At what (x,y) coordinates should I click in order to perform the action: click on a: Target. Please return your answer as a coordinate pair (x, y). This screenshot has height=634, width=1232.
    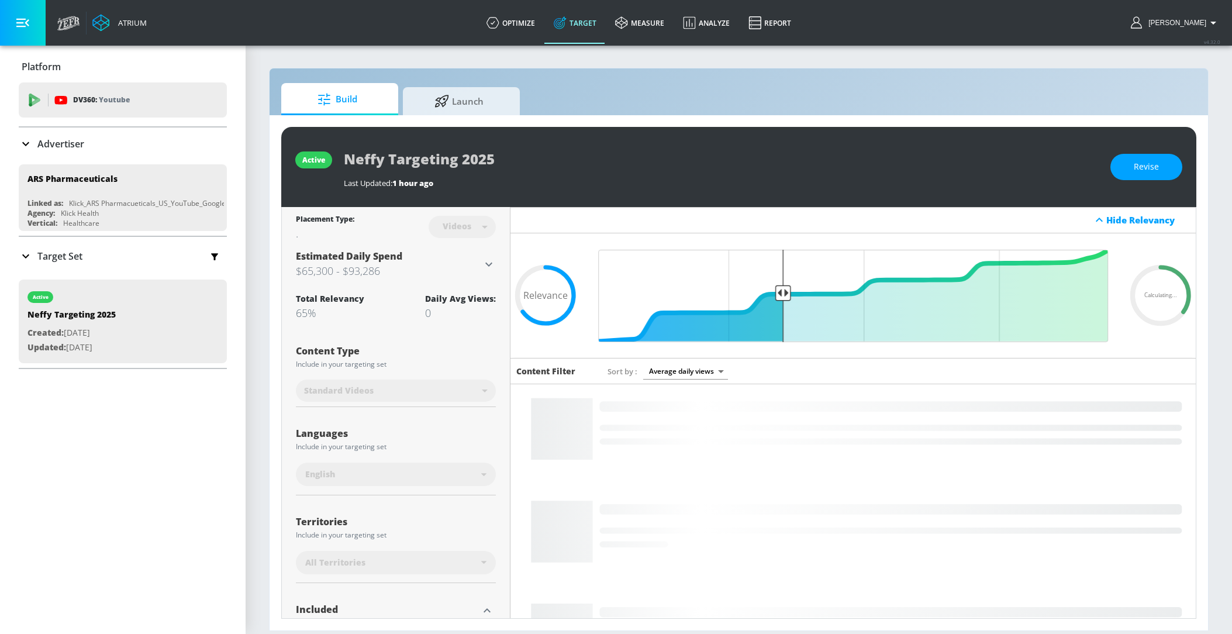
    Looking at the image, I should click on (575, 23).